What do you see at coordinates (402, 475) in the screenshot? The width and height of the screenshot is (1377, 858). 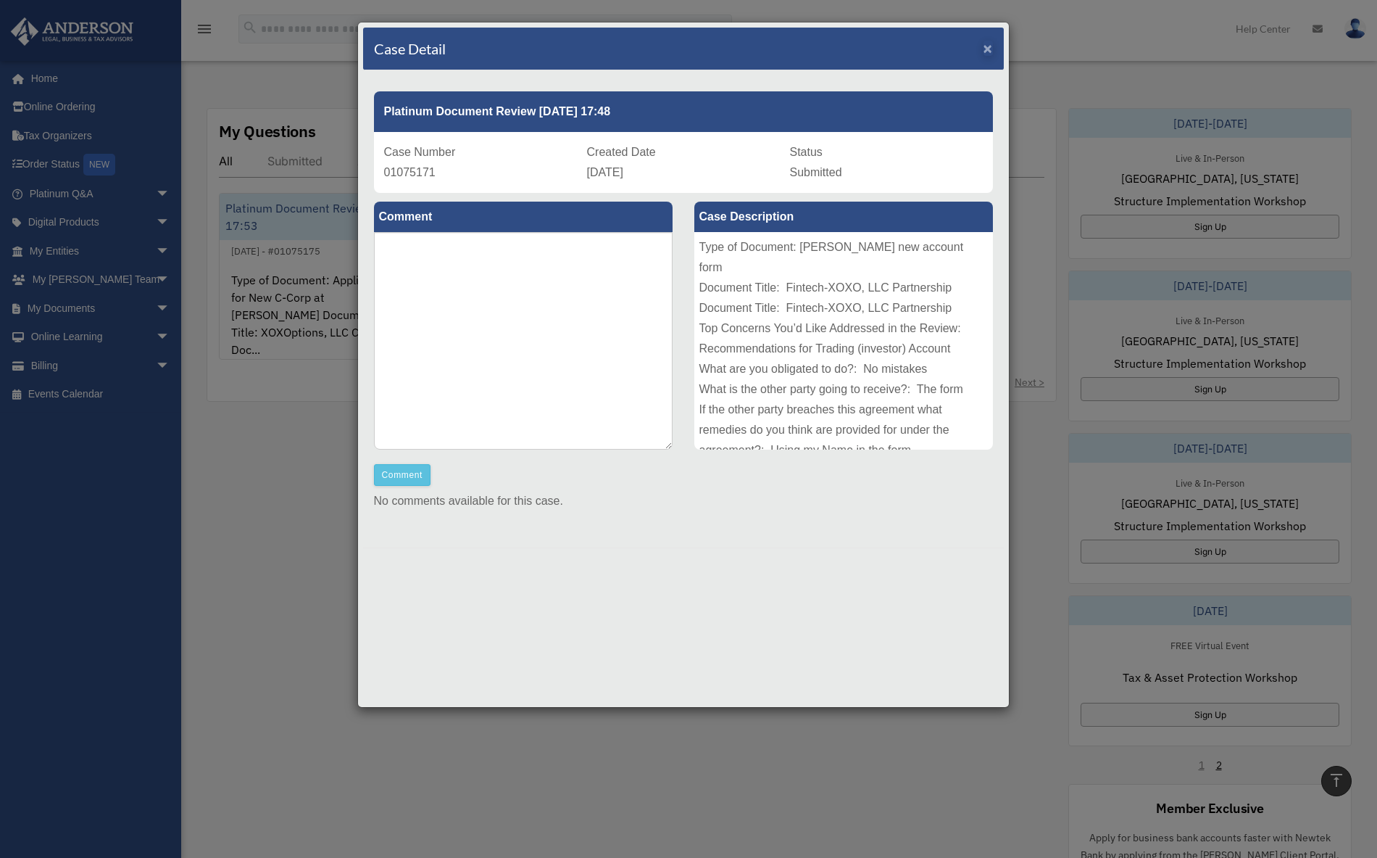 I see `button: Comment` at bounding box center [402, 475].